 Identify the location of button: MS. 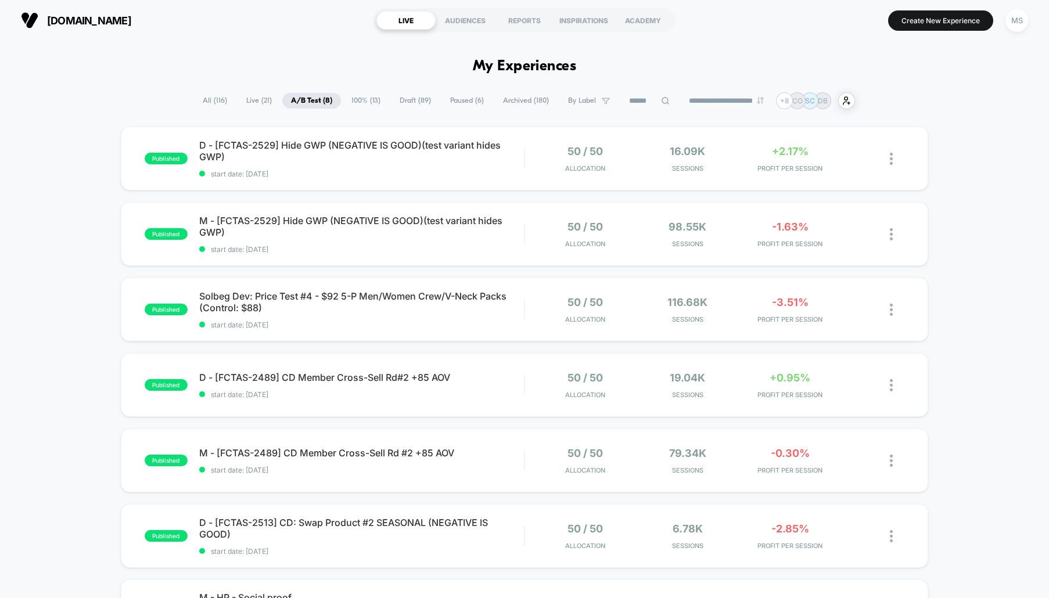
(1017, 20).